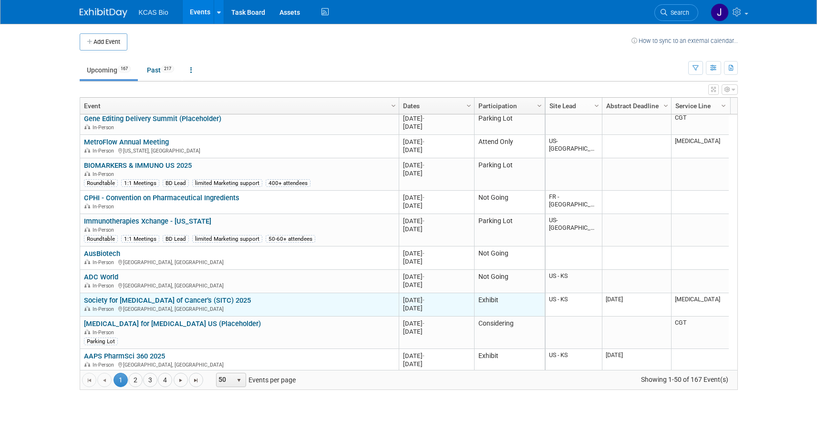 This screenshot has height=430, width=817. What do you see at coordinates (160, 70) in the screenshot?
I see `a: Past217` at bounding box center [160, 70].